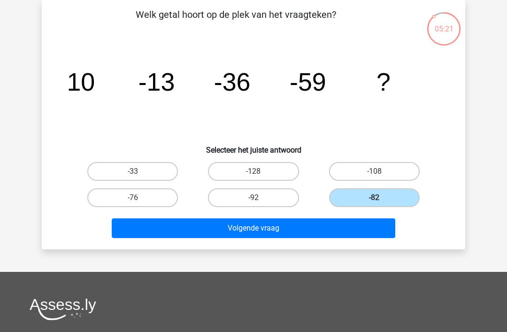 The height and width of the screenshot is (332, 507). What do you see at coordinates (232, 82) in the screenshot?
I see `tspan: -36` at bounding box center [232, 82].